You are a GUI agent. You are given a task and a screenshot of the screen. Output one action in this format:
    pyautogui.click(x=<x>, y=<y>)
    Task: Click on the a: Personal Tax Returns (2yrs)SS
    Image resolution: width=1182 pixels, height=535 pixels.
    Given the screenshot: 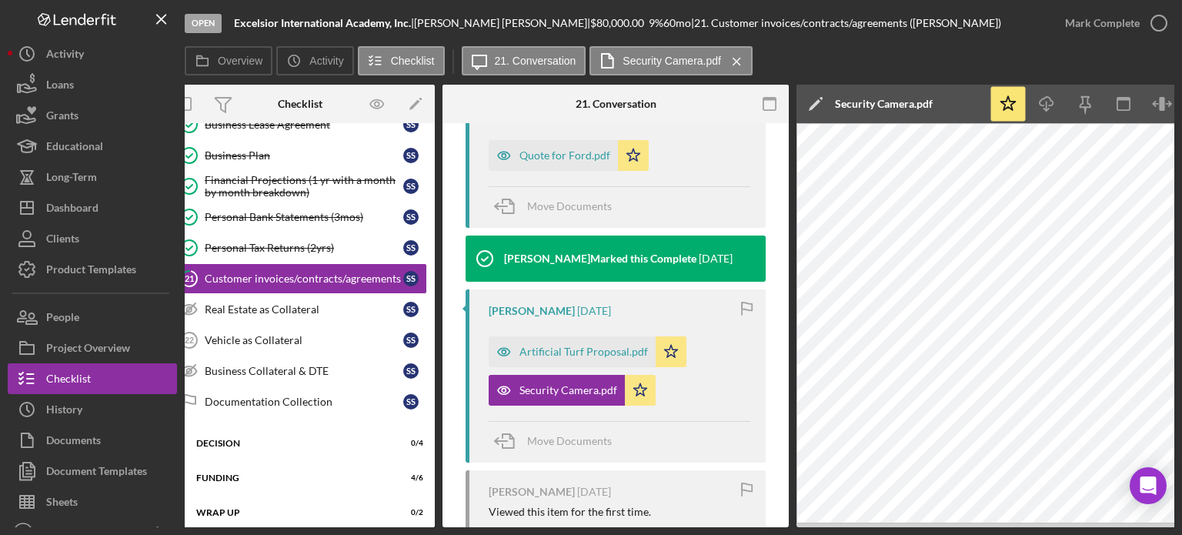 What is the action you would take?
    pyautogui.click(x=300, y=248)
    